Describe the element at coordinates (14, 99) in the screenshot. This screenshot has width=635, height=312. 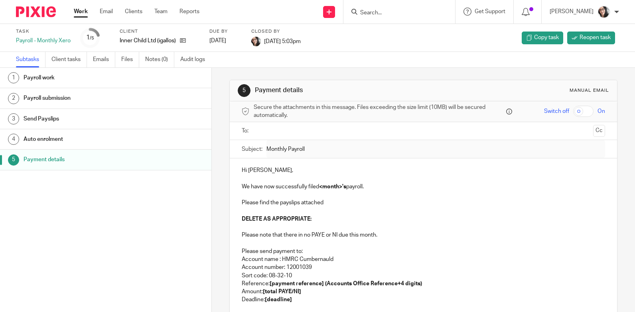
I see `div: 2` at that location.